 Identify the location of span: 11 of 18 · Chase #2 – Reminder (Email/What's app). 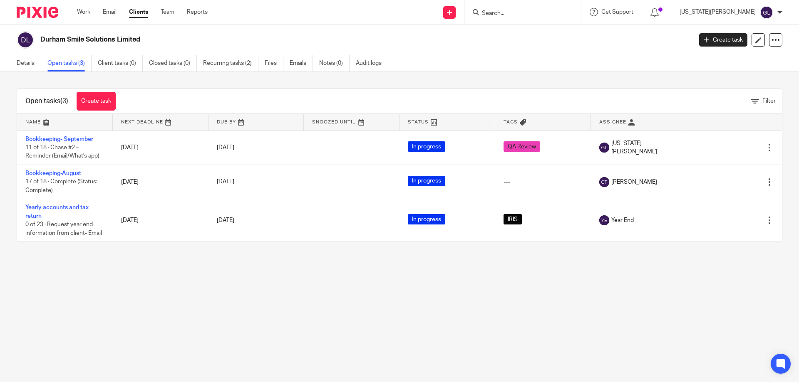
(62, 152).